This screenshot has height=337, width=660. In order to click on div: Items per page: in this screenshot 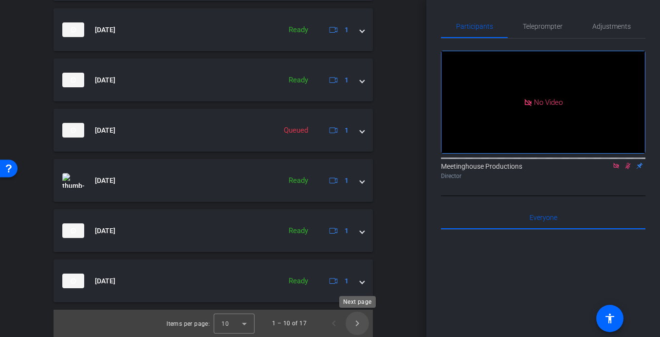, I will do `click(188, 323)`.